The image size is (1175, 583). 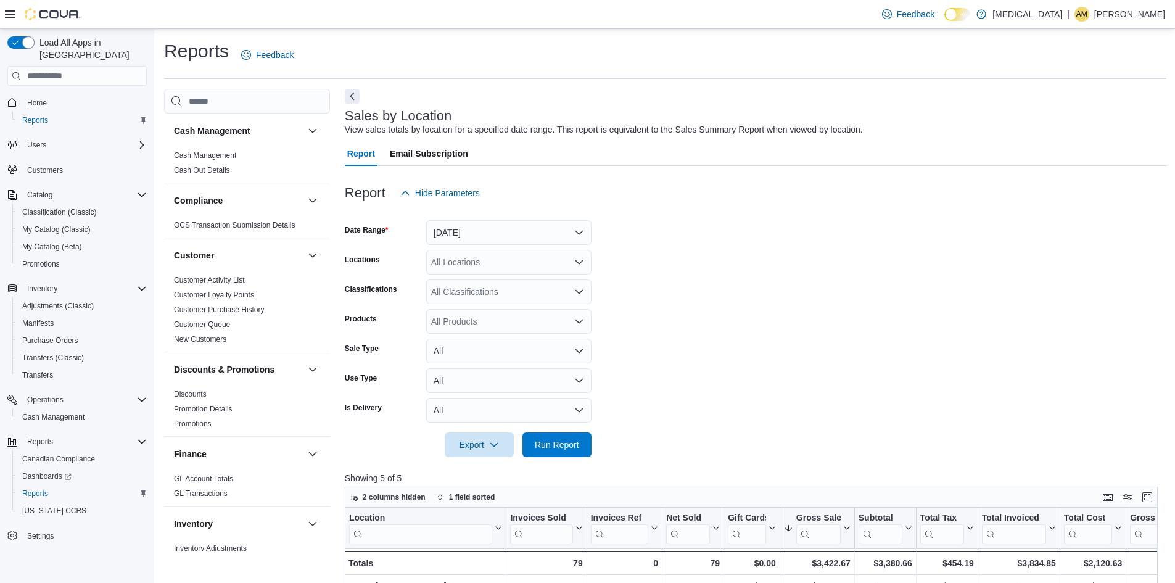 What do you see at coordinates (224, 370) in the screenshot?
I see `h3: Discounts & Promotions` at bounding box center [224, 370].